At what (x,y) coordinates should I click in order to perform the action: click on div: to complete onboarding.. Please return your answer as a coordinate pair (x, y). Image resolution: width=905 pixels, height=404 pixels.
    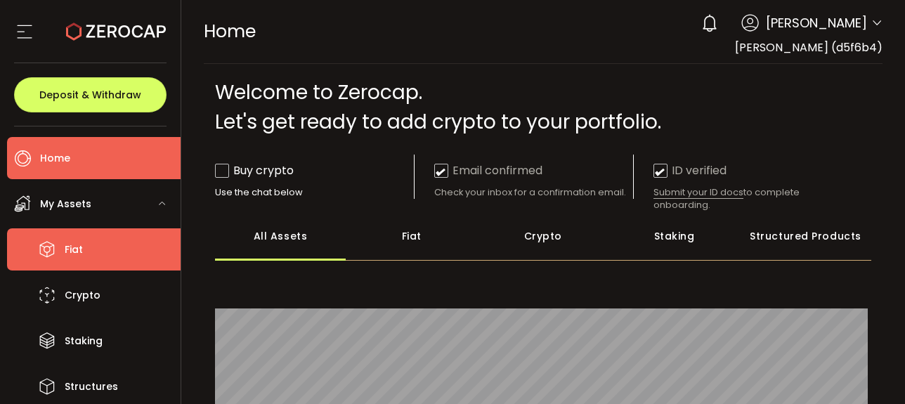
    Looking at the image, I should click on (753, 199).